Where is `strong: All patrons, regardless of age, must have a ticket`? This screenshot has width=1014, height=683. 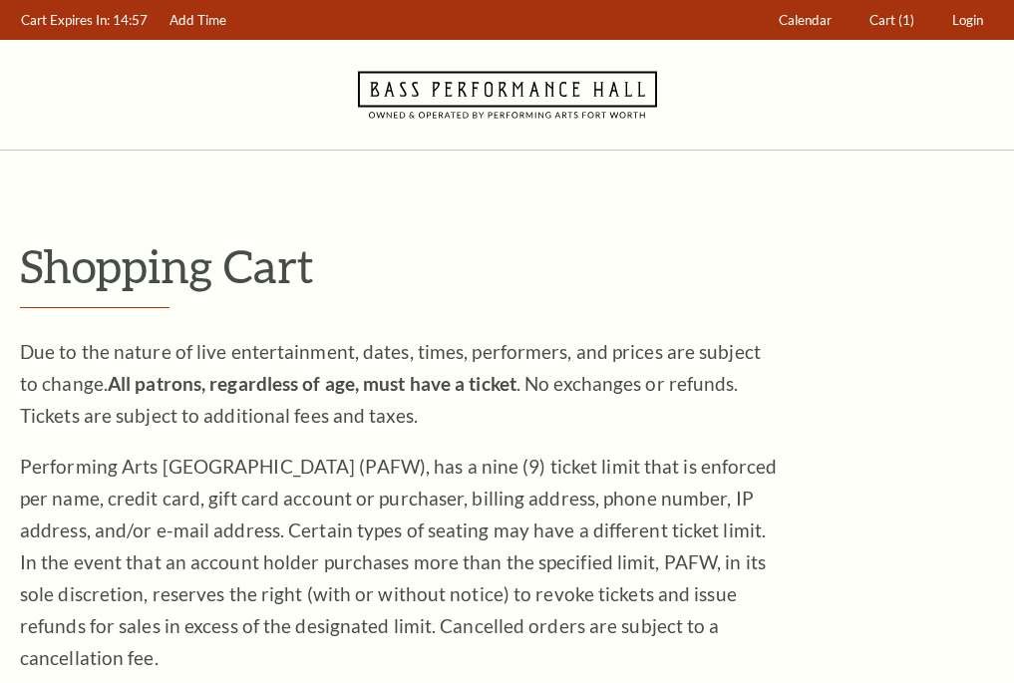
strong: All patrons, regardless of age, must have a ticket is located at coordinates (312, 383).